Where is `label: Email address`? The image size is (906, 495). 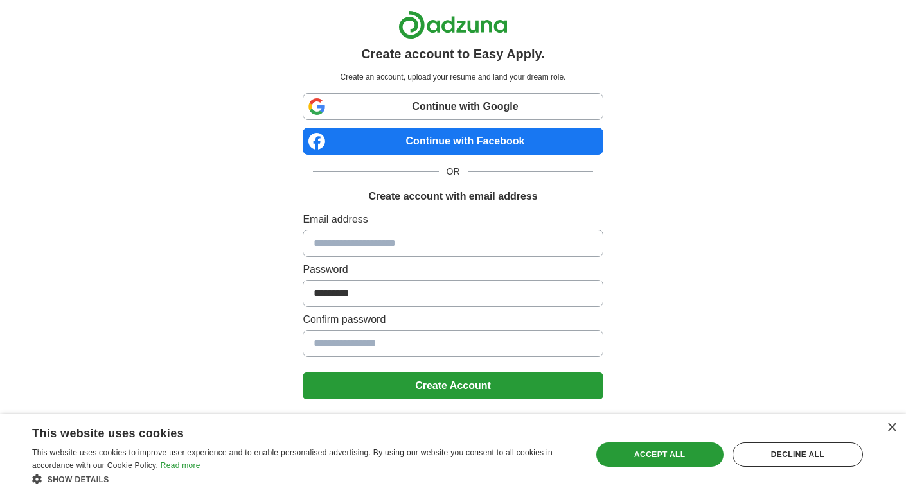 label: Email address is located at coordinates (452, 220).